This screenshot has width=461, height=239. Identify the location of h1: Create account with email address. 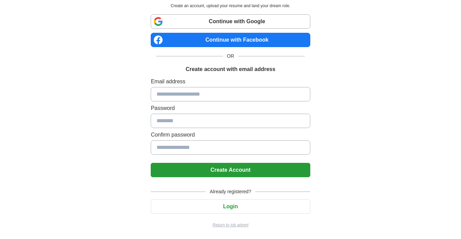
(230, 69).